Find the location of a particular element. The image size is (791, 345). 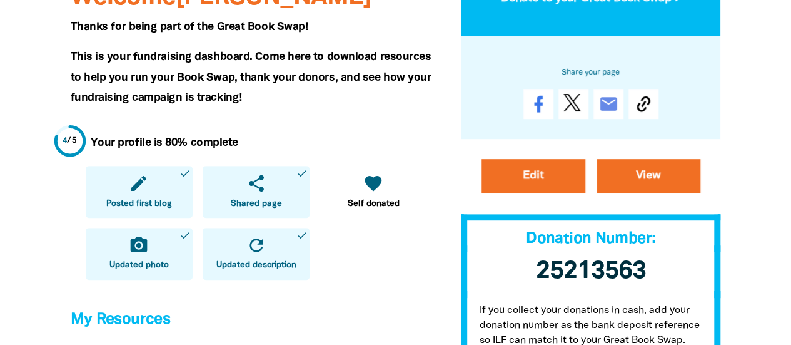

button: Copy Link is located at coordinates (643, 104).